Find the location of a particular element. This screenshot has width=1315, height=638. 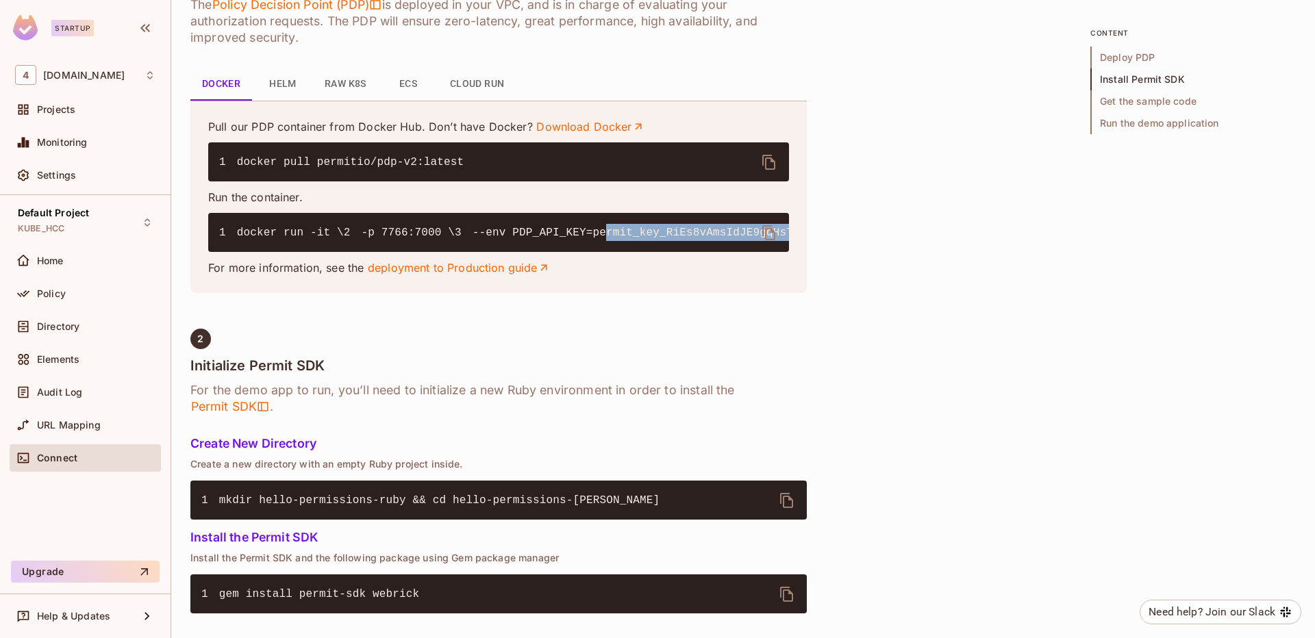

span: Elements is located at coordinates (58, 359).